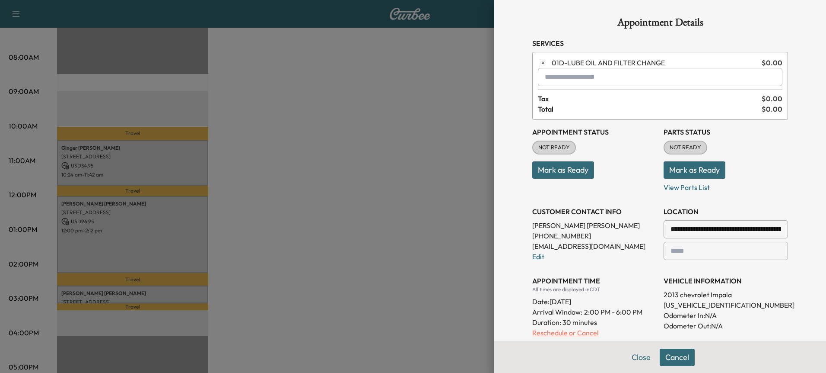  I want to click on h3: APPOINTMENT TIME, so click(595, 281).